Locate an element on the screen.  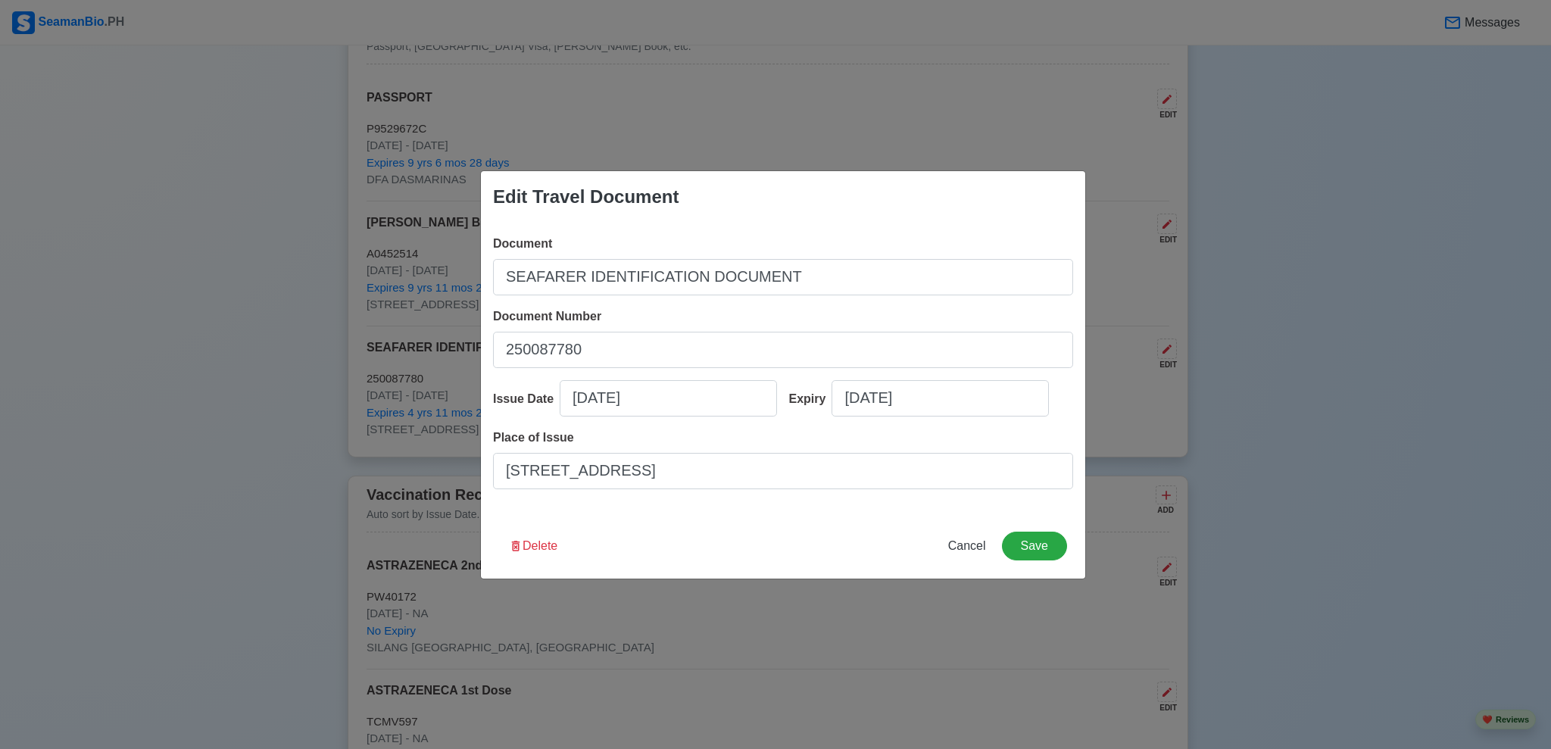
div: Issue Date is located at coordinates (526, 399).